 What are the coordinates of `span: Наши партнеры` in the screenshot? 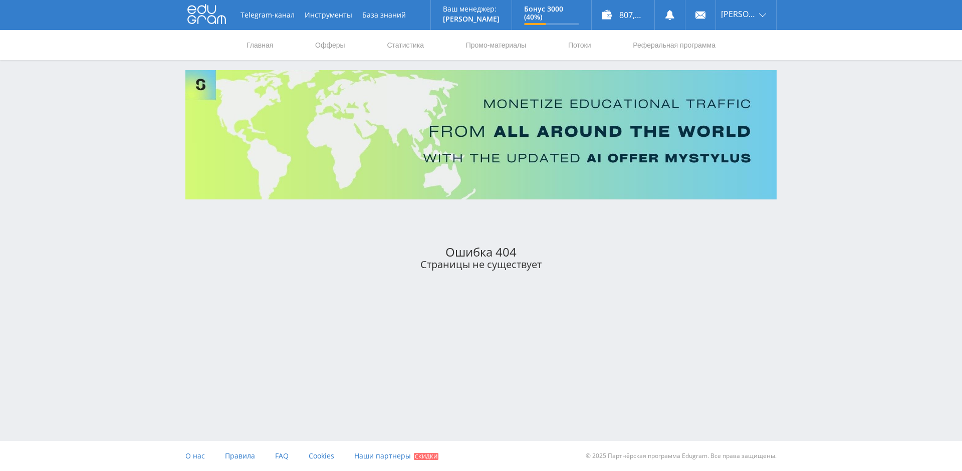 It's located at (382, 455).